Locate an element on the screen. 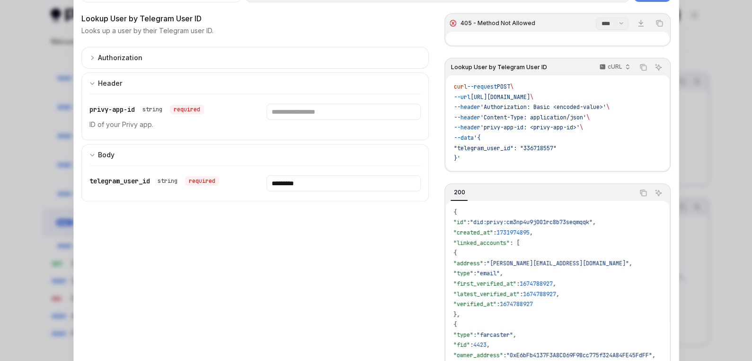 This screenshot has width=752, height=361. div: 200 is located at coordinates (459, 192).